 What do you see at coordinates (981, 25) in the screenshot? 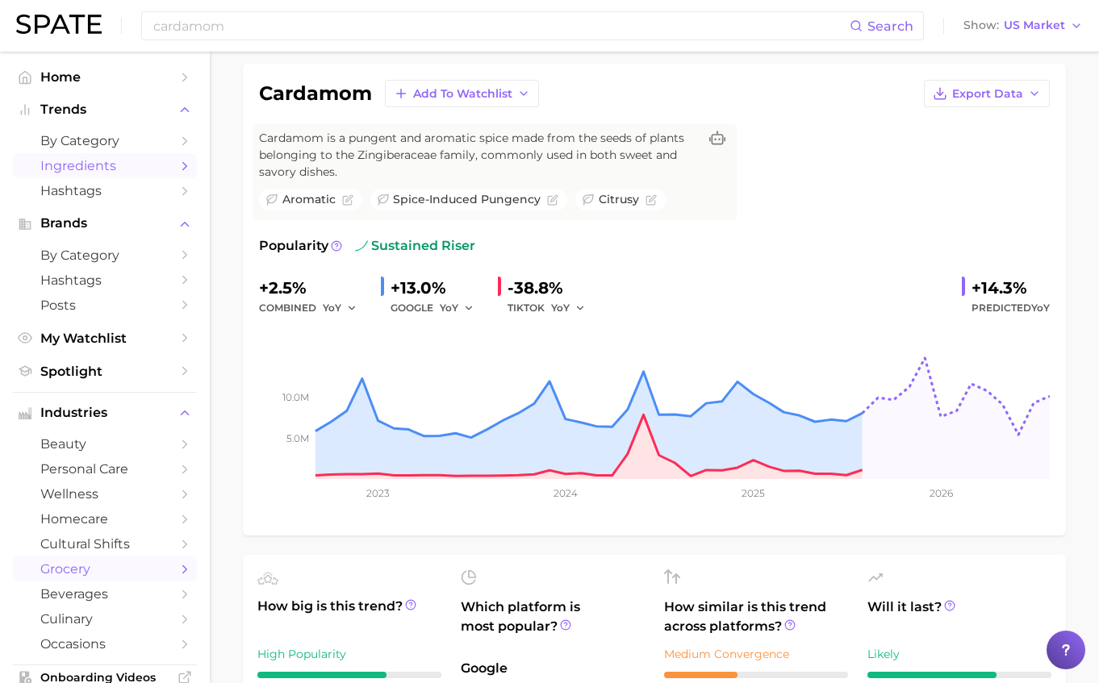
I see `span: Show` at bounding box center [981, 25].